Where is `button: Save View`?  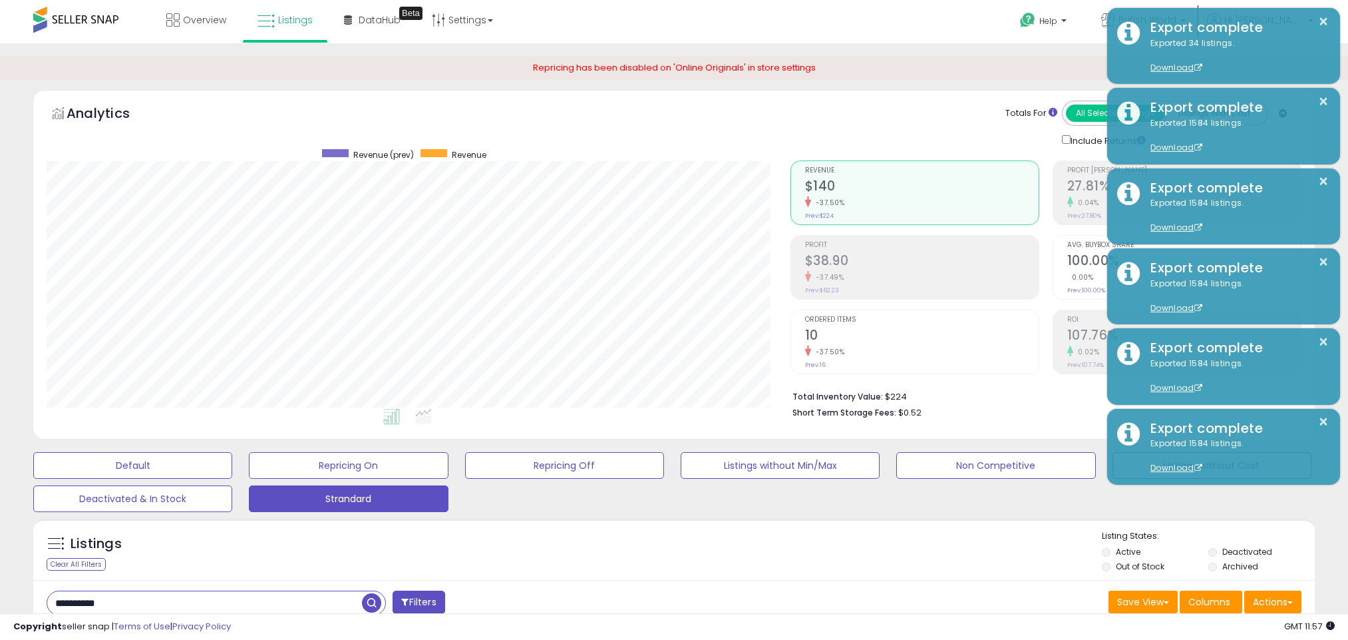
button: Save View is located at coordinates (1143, 602).